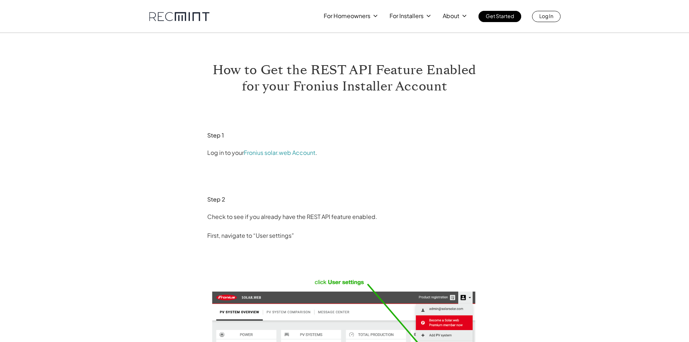 The width and height of the screenshot is (689, 342). Describe the element at coordinates (345, 135) in the screenshot. I see `h3: Step 1` at that location.